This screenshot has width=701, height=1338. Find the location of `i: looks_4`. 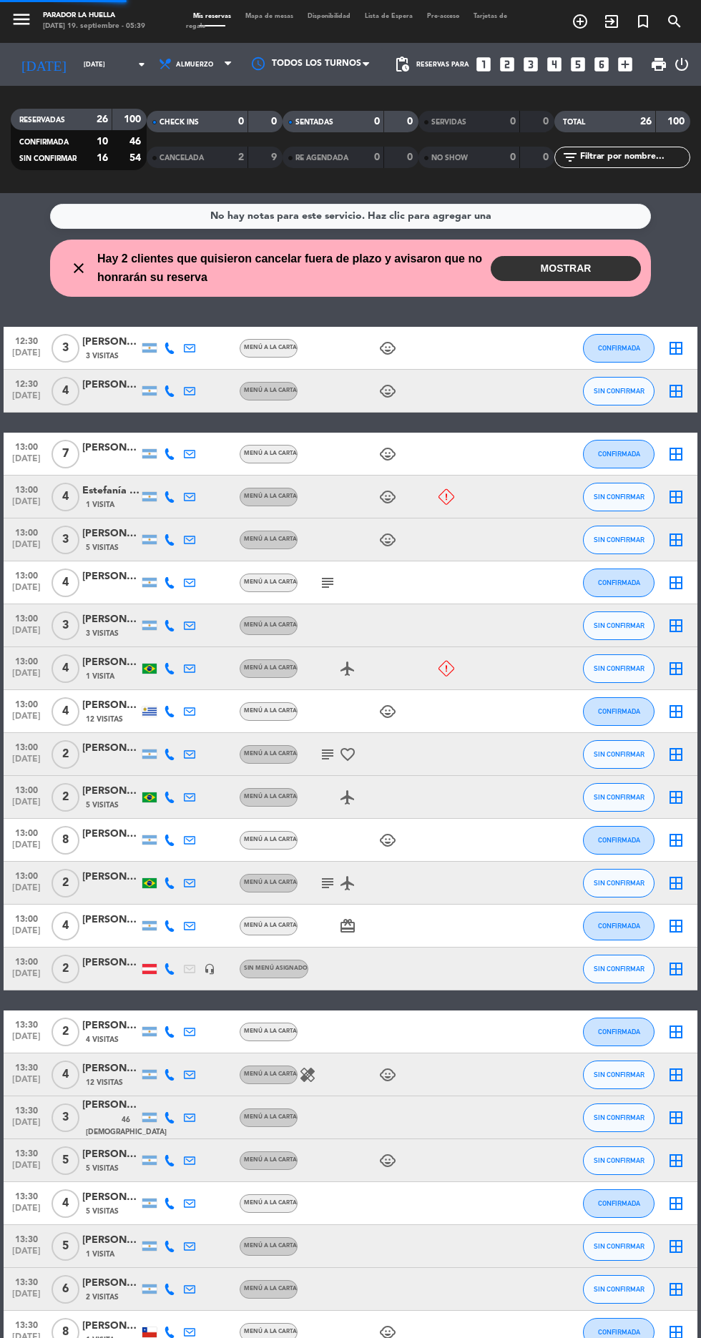

i: looks_4 is located at coordinates (554, 64).